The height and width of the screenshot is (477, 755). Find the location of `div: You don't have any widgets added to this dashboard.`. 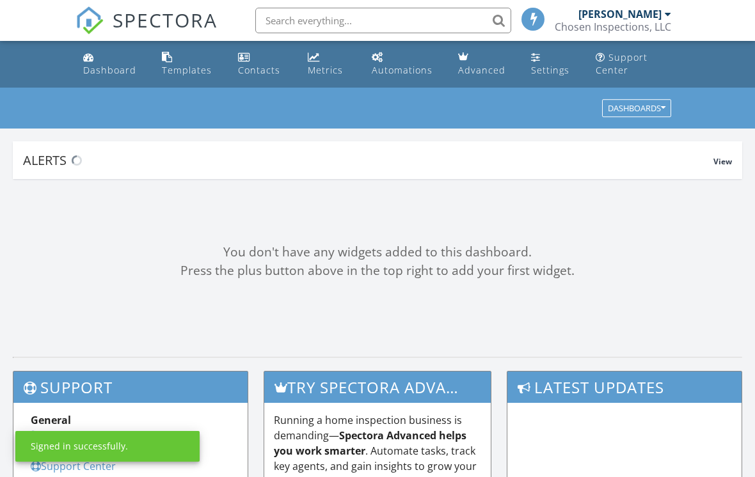

div: You don't have any widgets added to this dashboard. is located at coordinates (377, 252).